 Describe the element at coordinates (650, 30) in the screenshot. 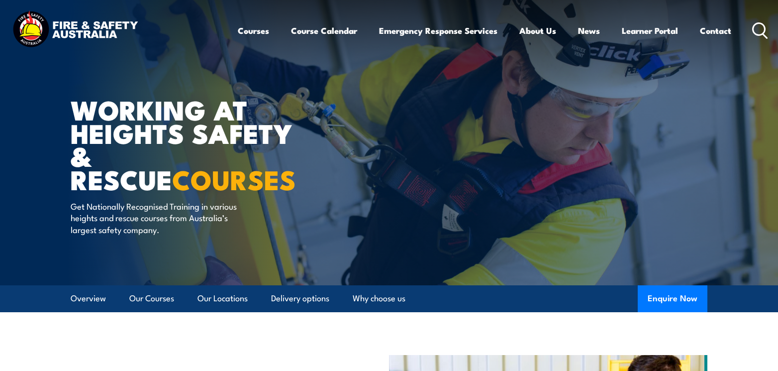

I see `a: Learner Portal` at that location.